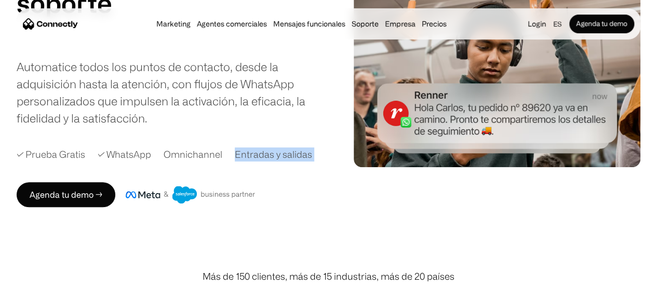 This screenshot has height=286, width=657. I want to click on div: Entradas y salidas, so click(273, 154).